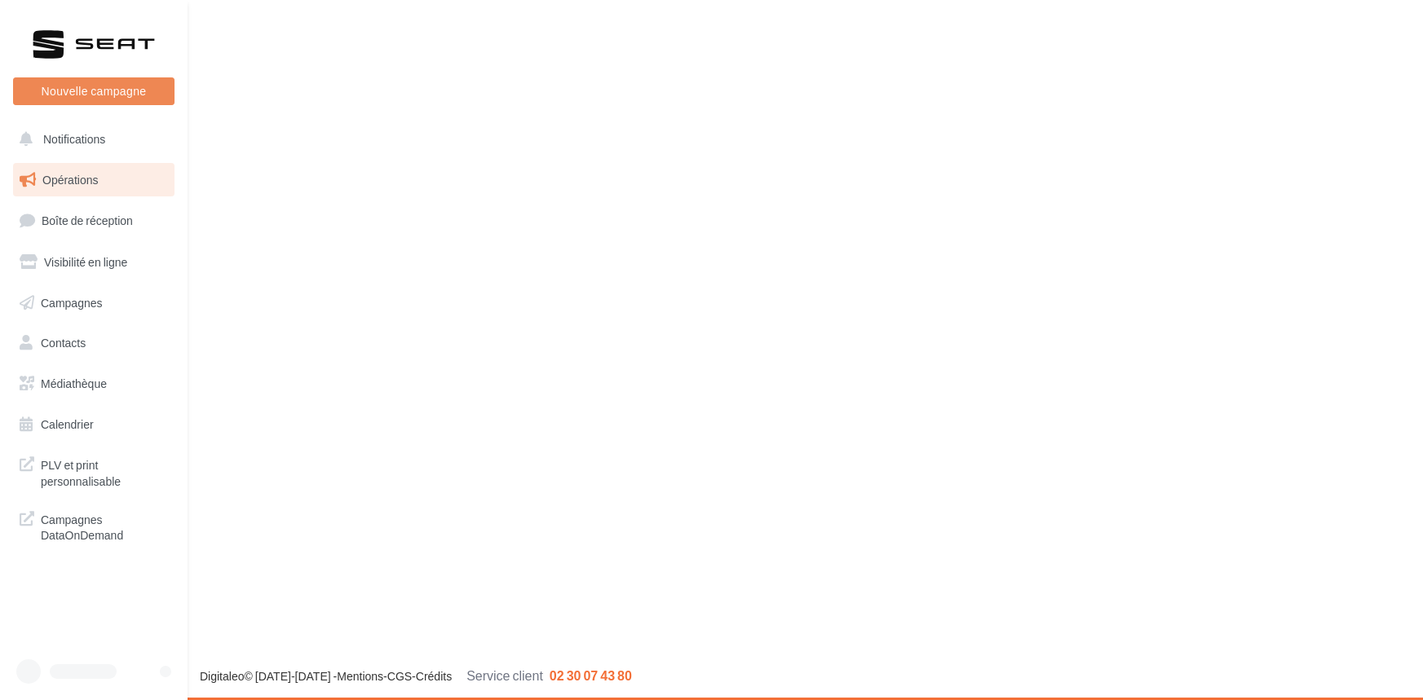  Describe the element at coordinates (86, 262) in the screenshot. I see `span: Visibilité en ligne` at that location.